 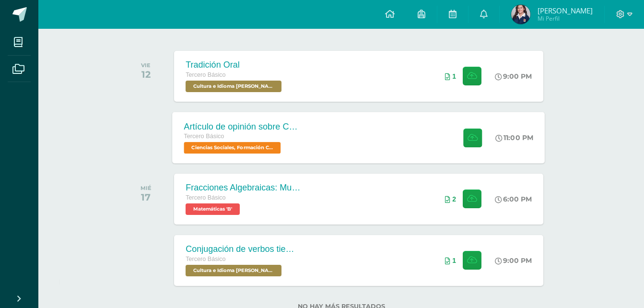 What do you see at coordinates (146, 65) in the screenshot?
I see `div: VIE` at bounding box center [146, 65].